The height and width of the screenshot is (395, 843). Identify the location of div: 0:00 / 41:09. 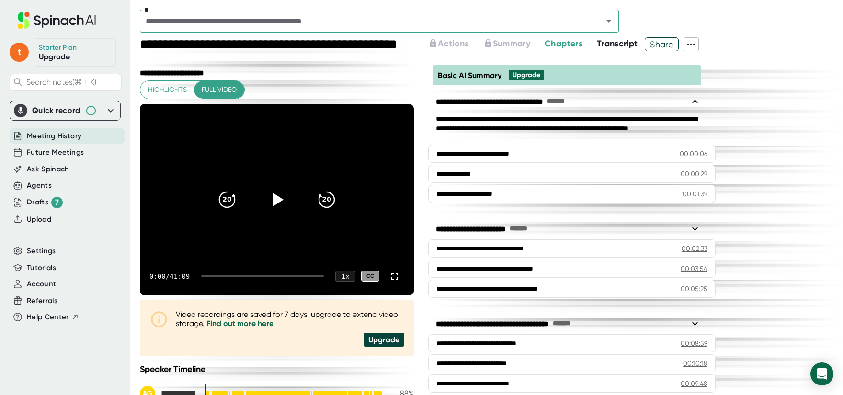
(169, 276).